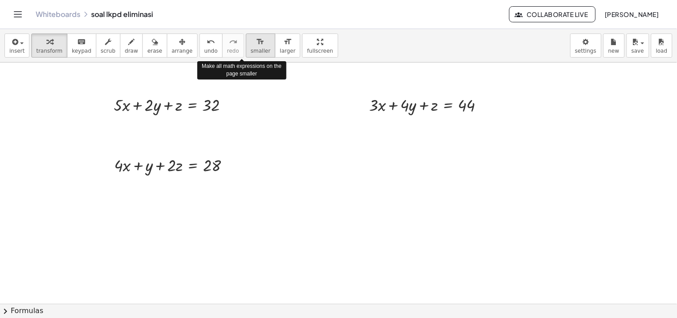  What do you see at coordinates (242, 70) in the screenshot?
I see `div: Make all math expressions on the page smaller` at bounding box center [242, 70].